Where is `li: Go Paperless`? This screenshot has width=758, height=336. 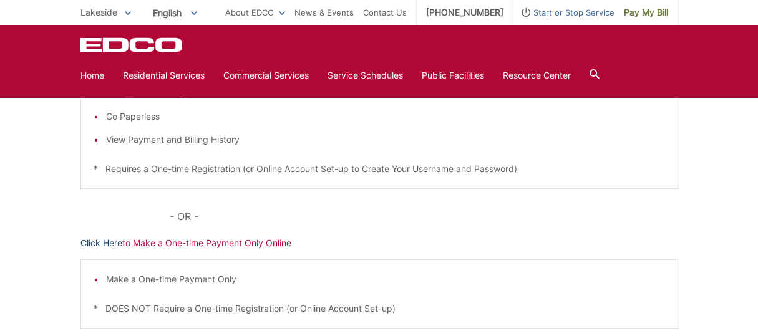
li: Go Paperless is located at coordinates (386, 117).